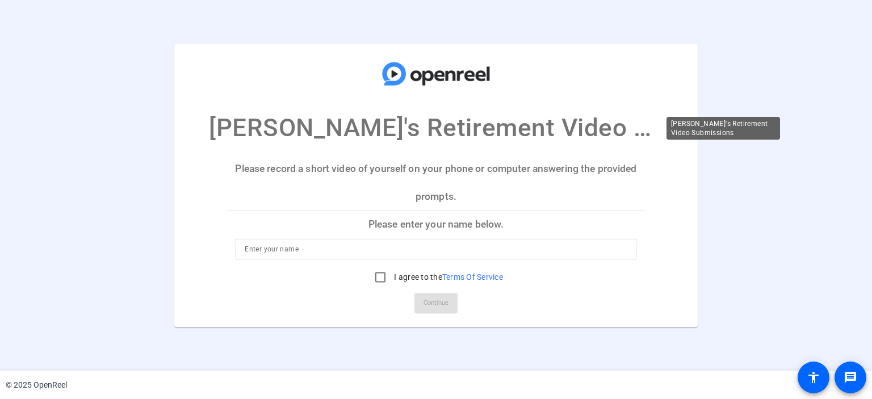  What do you see at coordinates (436, 183) in the screenshot?
I see `p: Please record a short video of yourself on your phone or computer answering the provided prompts.` at bounding box center [436, 183].